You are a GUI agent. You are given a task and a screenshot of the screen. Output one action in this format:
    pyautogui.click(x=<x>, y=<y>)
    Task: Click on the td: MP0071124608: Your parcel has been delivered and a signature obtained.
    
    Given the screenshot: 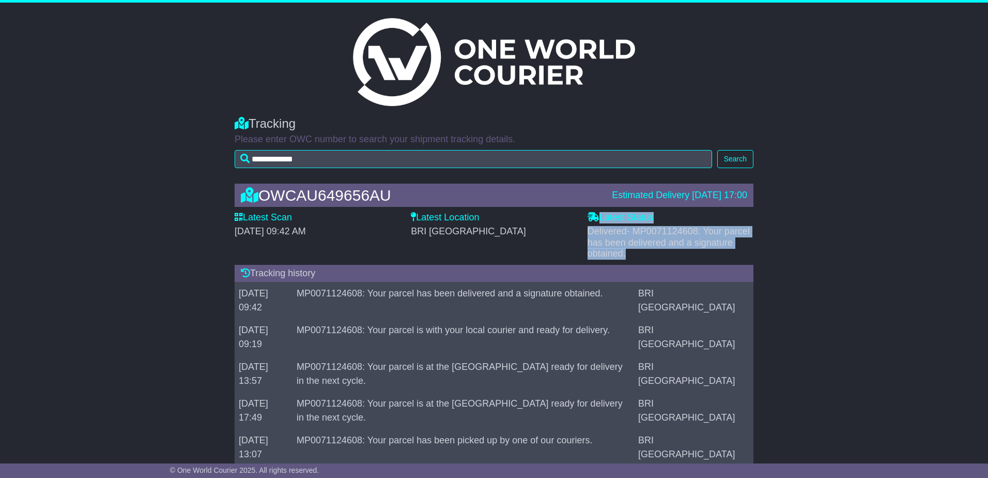 What is the action you would take?
    pyautogui.click(x=463, y=300)
    